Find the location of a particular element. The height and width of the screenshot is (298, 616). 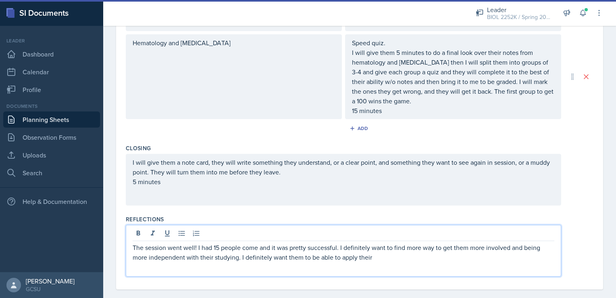

p: The session went well! I had 15 people come and it was pretty successful. I definitely want to fi... is located at coordinates (344, 252).